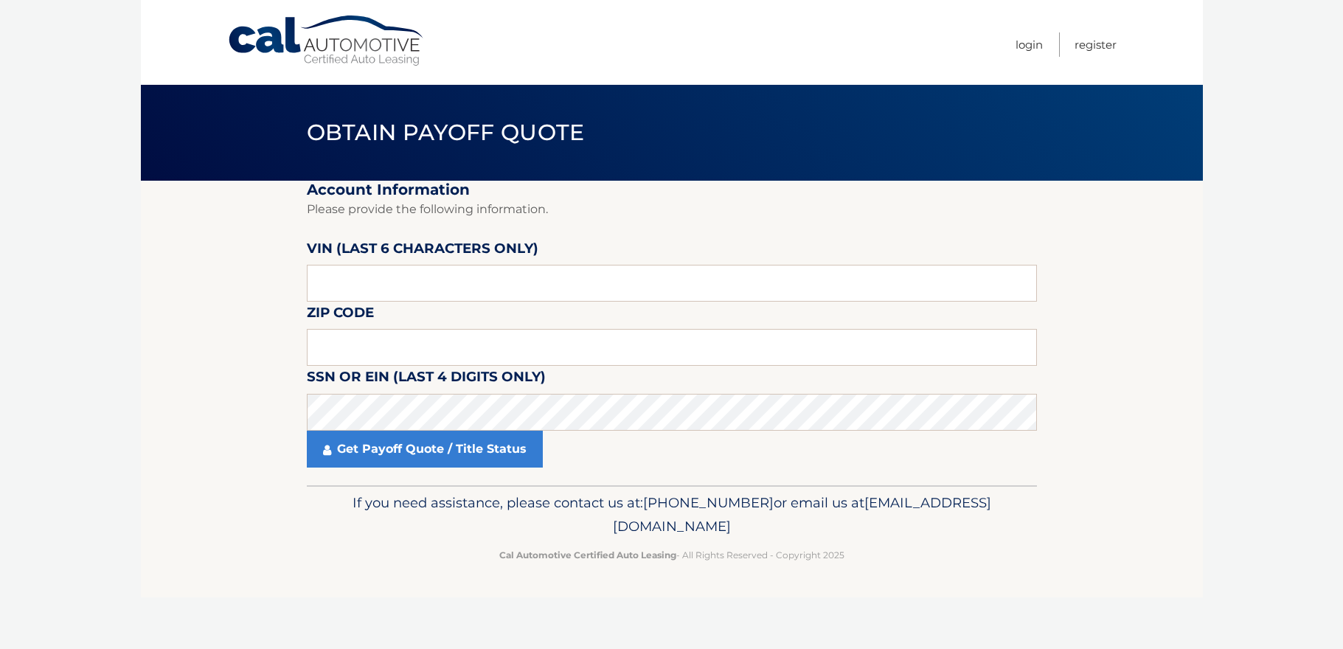 The width and height of the screenshot is (1343, 649). I want to click on a: Register, so click(1096, 44).